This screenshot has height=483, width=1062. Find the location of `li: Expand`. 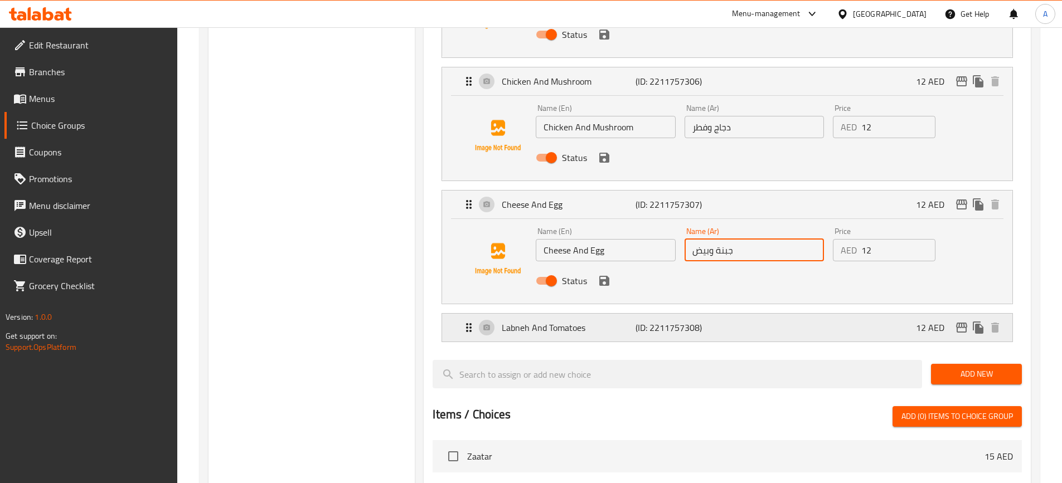

li: Expand is located at coordinates (727, 328).